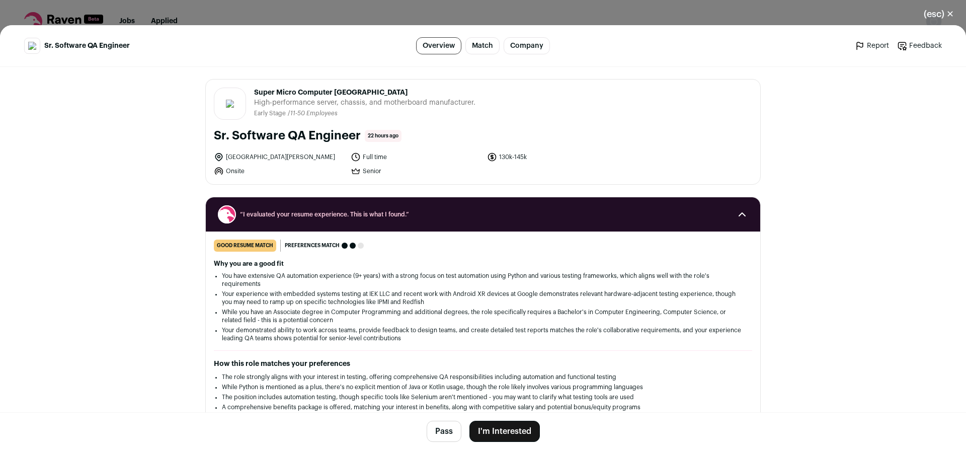  I want to click on li: The position includes automation testing, though specific tools like Selenium aren't mentioned - ..., so click(483, 397).